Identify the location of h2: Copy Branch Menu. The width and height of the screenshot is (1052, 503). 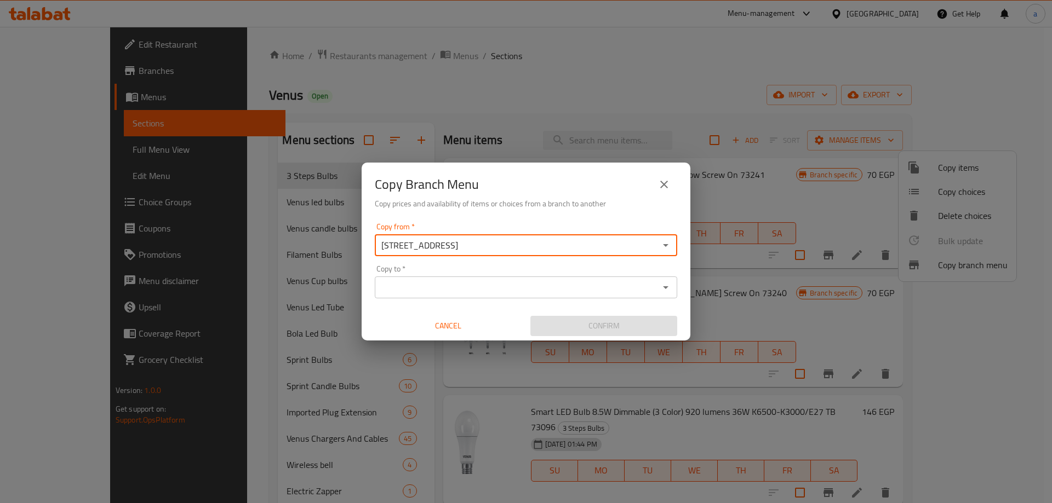
(427, 185).